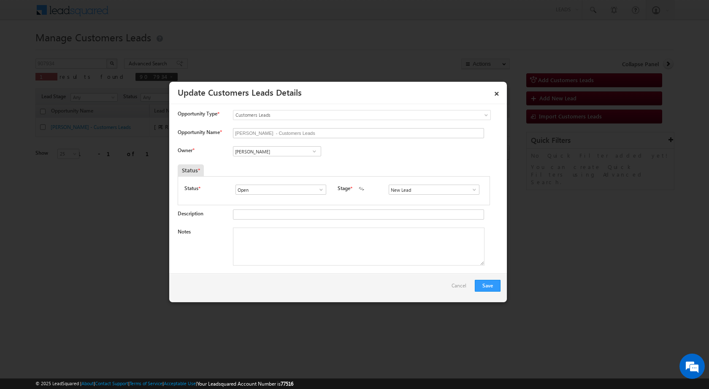  Describe the element at coordinates (180, 383) in the screenshot. I see `a: Acceptable Use` at that location.